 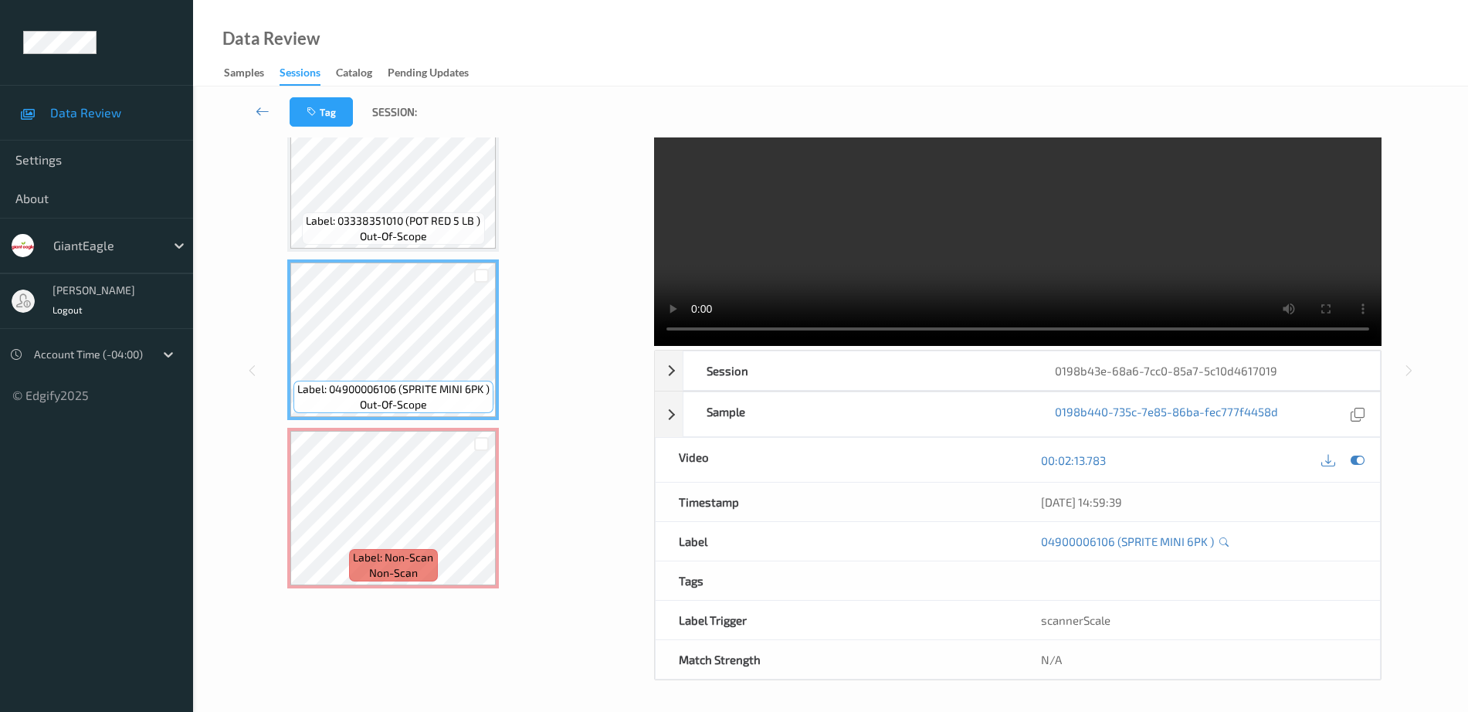 What do you see at coordinates (1198, 620) in the screenshot?
I see `div: scannerScale` at bounding box center [1198, 620].